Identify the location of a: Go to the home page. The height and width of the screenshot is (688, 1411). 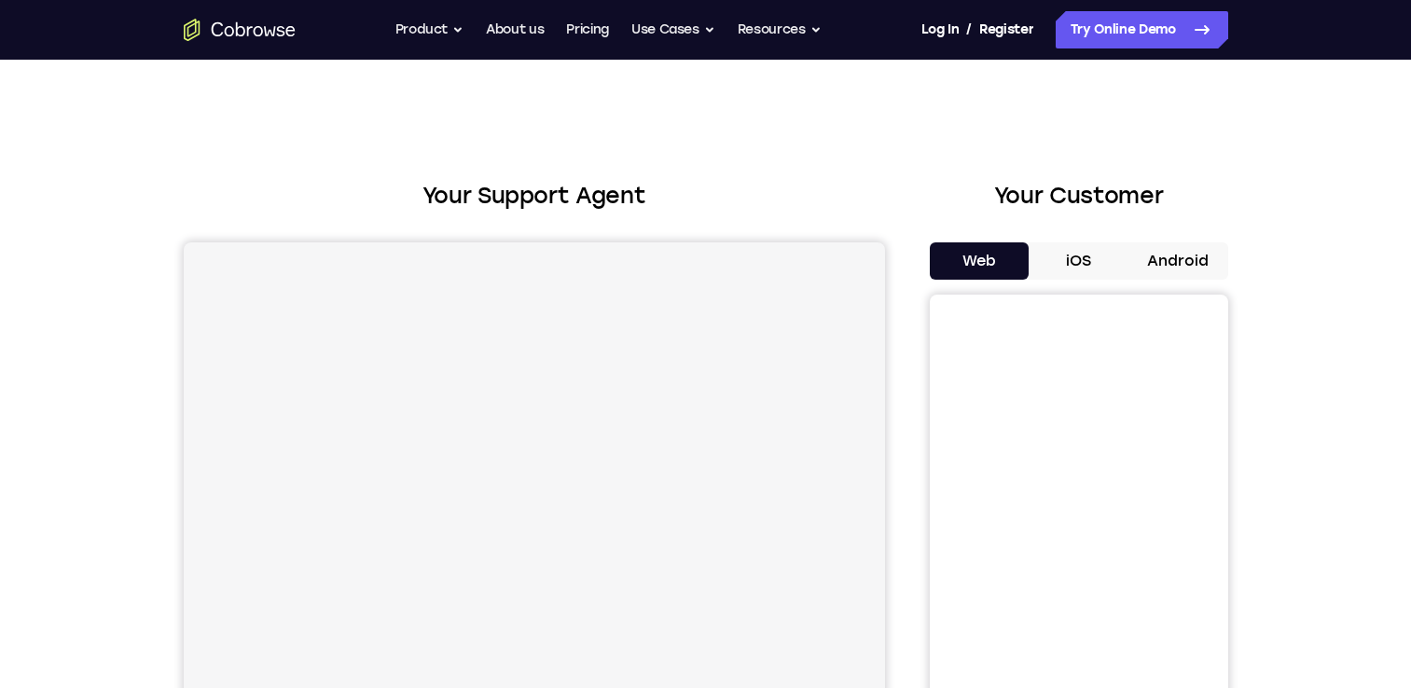
(240, 30).